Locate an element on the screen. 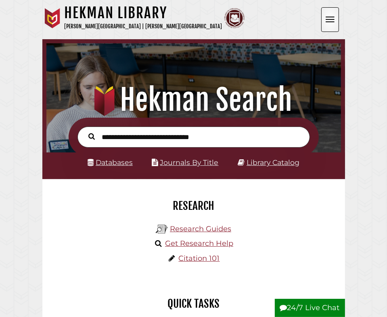 The image size is (387, 317). img: Calvin University is located at coordinates (52, 18).